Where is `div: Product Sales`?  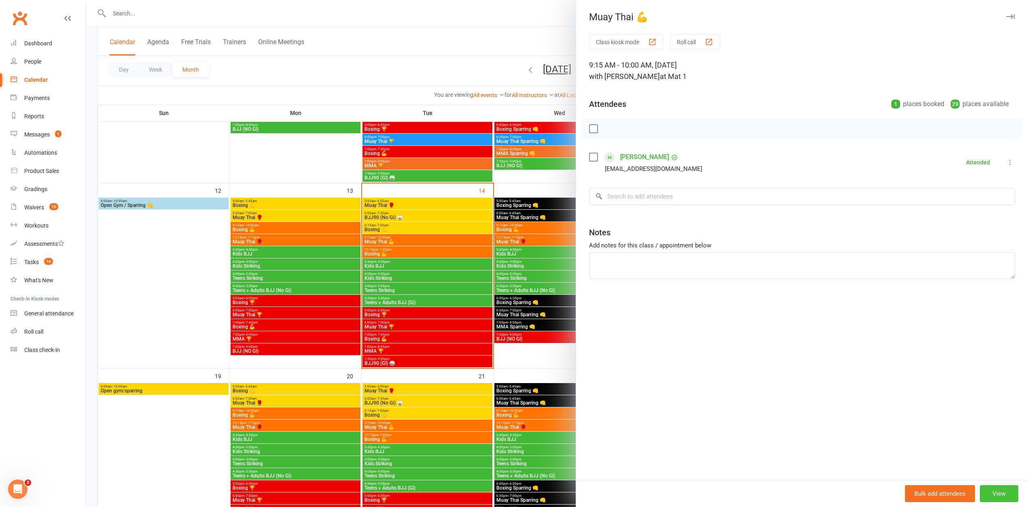
div: Product Sales is located at coordinates (42, 171).